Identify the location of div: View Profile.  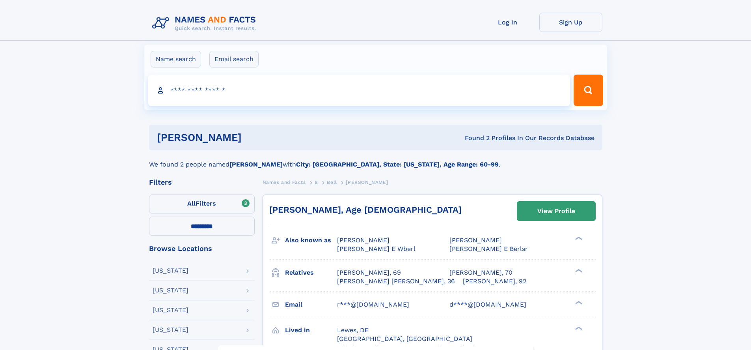
(557, 211).